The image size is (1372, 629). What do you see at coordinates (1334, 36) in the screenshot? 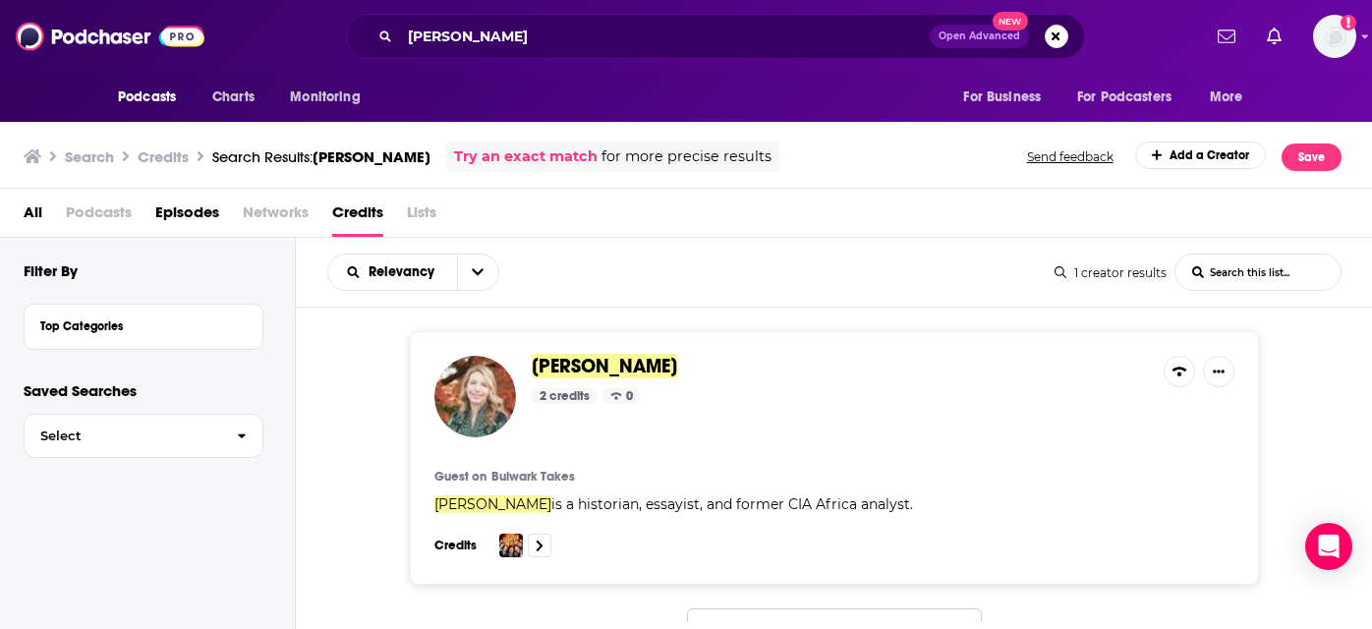
I see `button: Show profile menu` at bounding box center [1334, 36].